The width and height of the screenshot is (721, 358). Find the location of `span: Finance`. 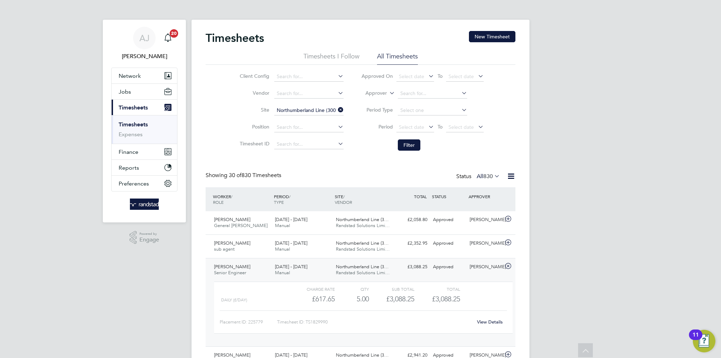

span: Finance is located at coordinates (128, 152).